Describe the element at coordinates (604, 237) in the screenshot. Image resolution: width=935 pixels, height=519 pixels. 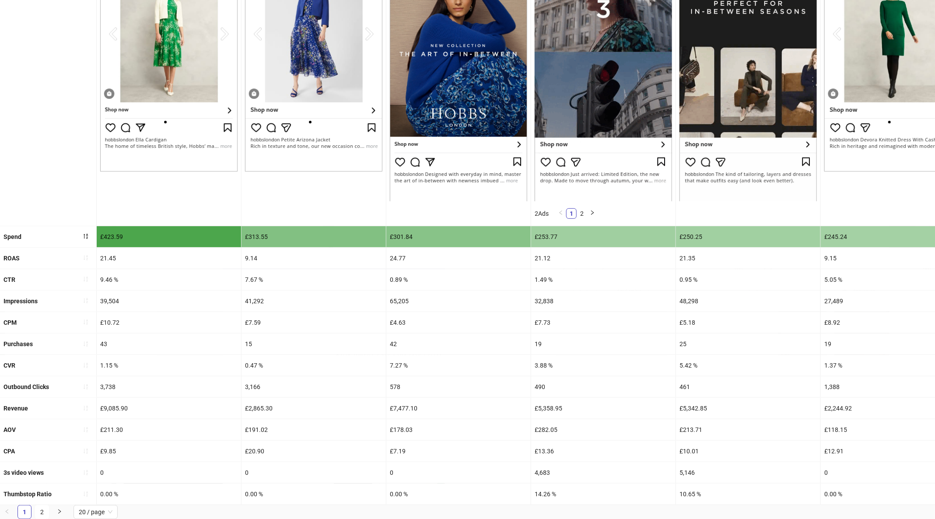
I see `div: £253.77` at that location.